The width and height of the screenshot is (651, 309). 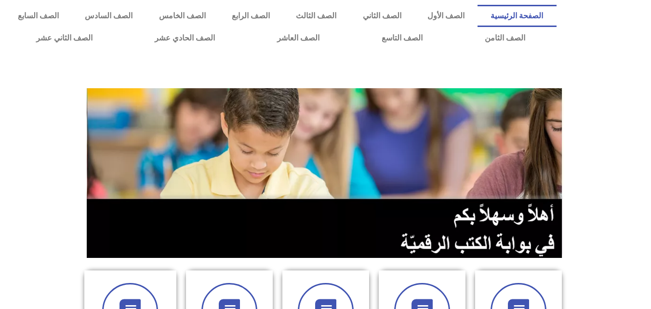 I want to click on a: الصف الرابع, so click(x=250, y=16).